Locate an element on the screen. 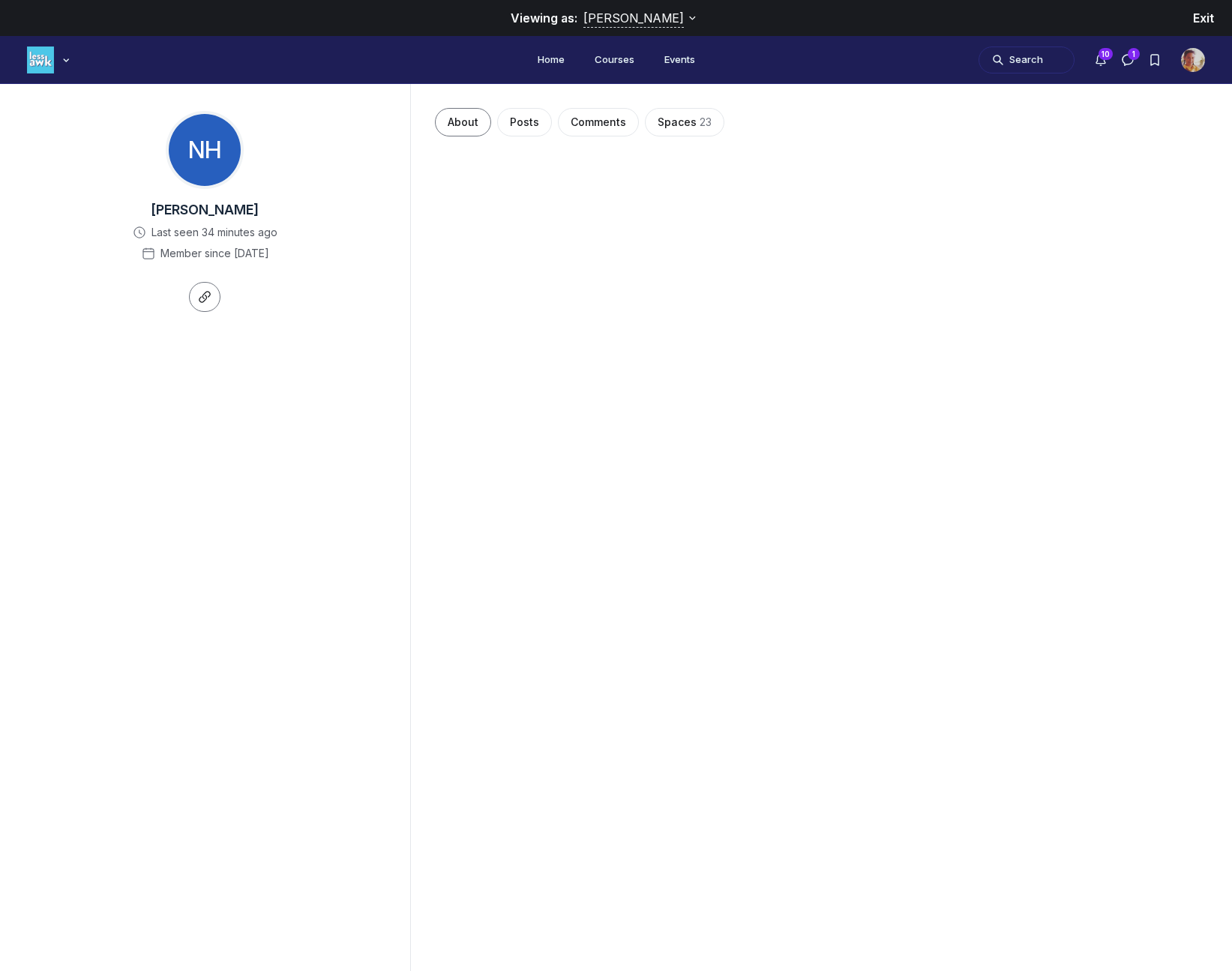 The width and height of the screenshot is (1232, 971). span: Comments is located at coordinates (598, 122).